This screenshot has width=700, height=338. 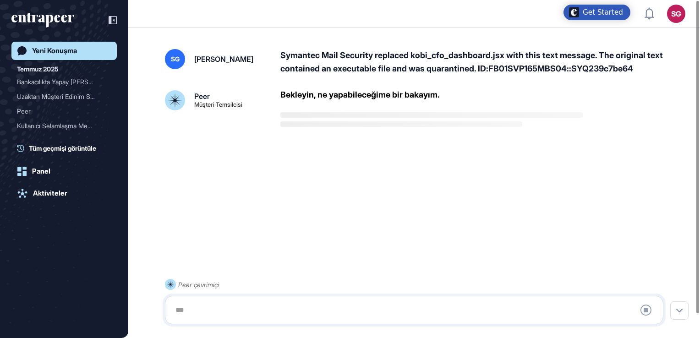 What do you see at coordinates (61, 97) in the screenshot?
I see `div: Uzaktan Müşteri Edinim Sü...` at bounding box center [61, 97].